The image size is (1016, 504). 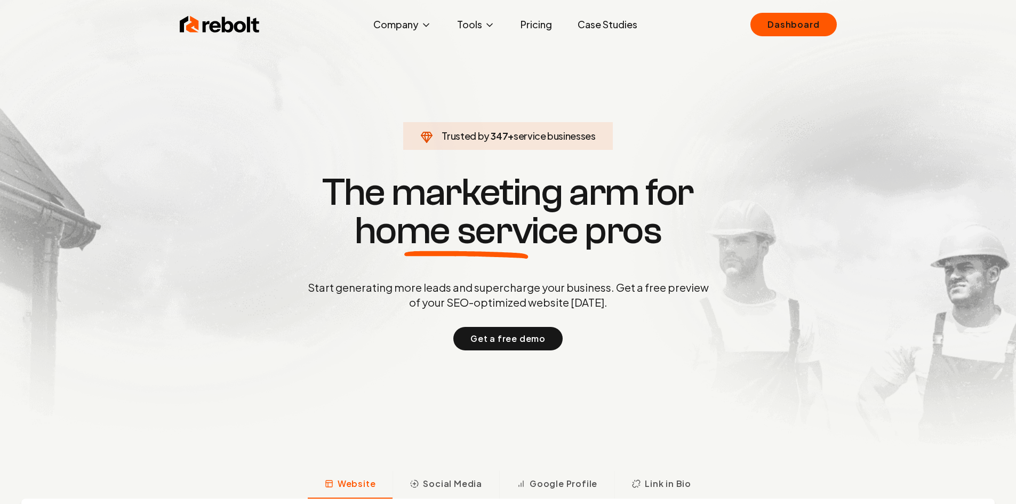 I want to click on a: Dashboard, so click(x=793, y=25).